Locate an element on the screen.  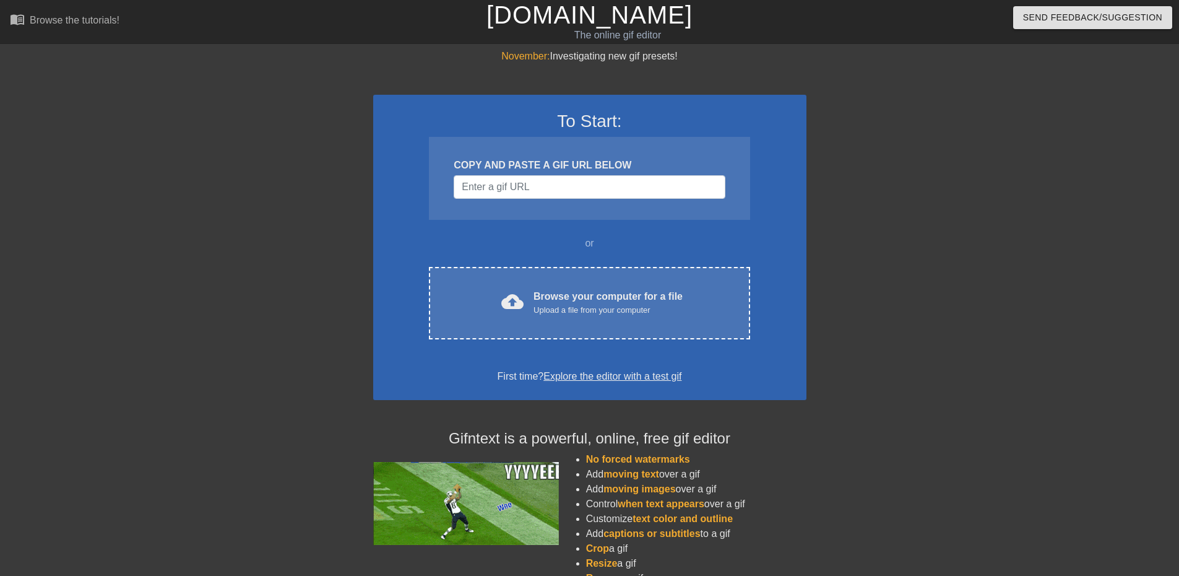
h4: Gifntext is a powerful, online, free gif editor is located at coordinates (590, 438).